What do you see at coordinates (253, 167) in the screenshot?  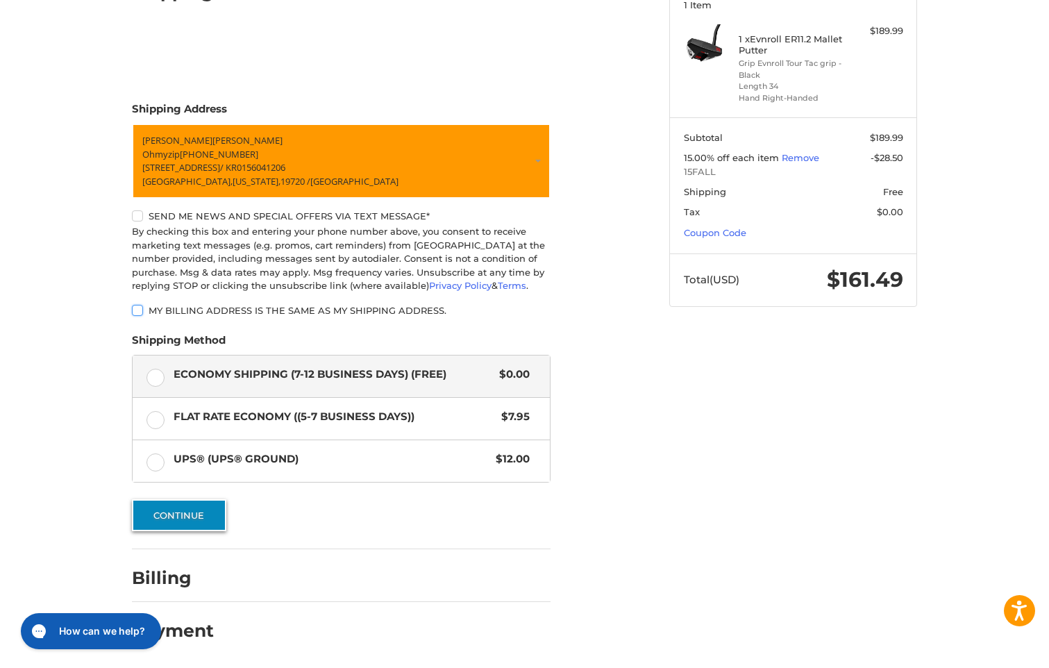 I see `span: / KR0156041206` at bounding box center [253, 167].